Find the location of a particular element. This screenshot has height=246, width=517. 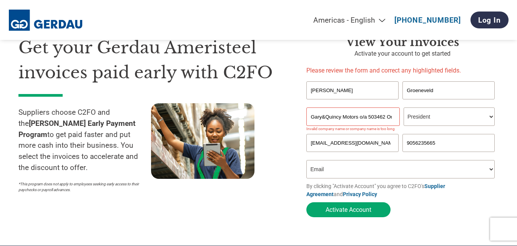

input: Invalid Email format is located at coordinates (352, 143).